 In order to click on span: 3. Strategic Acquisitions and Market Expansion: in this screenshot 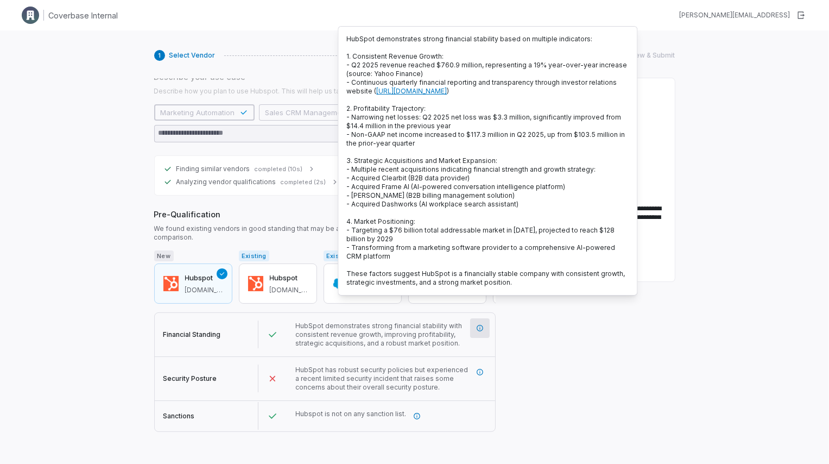, I will do `click(422, 160)`.